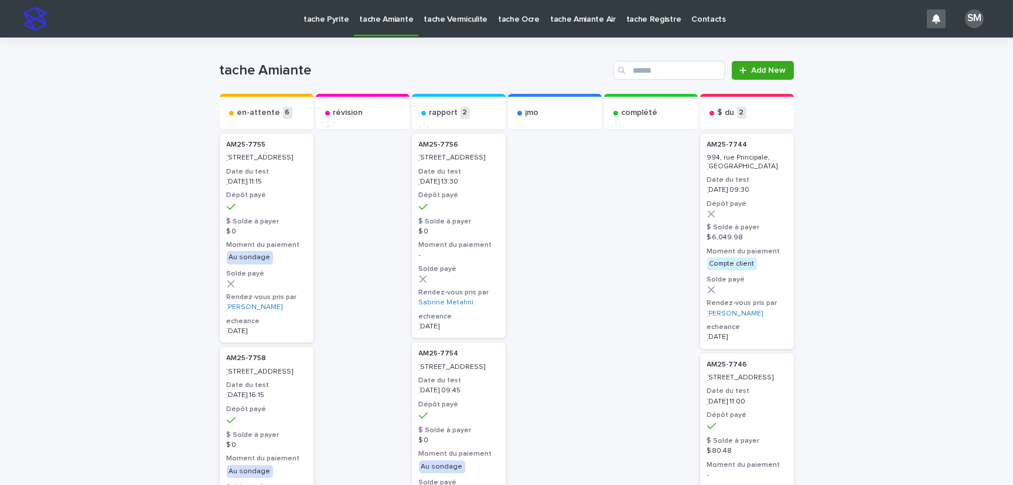  What do you see at coordinates (747, 145) in the screenshot?
I see `p: AM25-7744` at bounding box center [747, 145].